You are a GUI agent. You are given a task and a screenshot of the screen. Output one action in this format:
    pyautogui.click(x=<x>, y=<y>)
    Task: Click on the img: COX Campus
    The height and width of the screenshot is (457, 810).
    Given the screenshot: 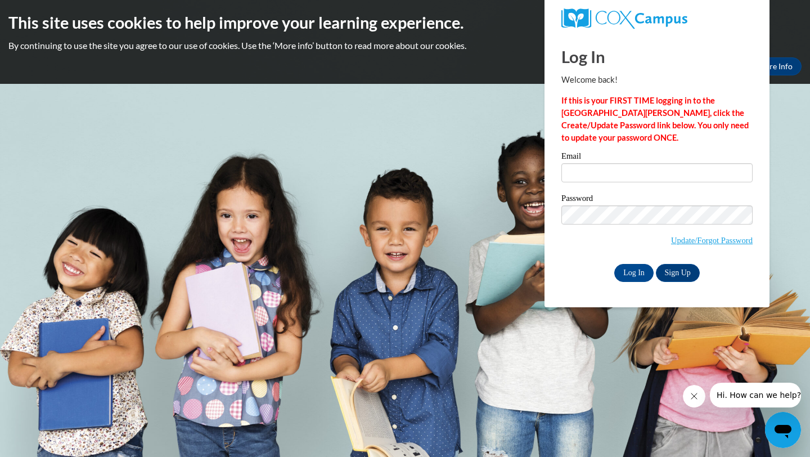 What is the action you would take?
    pyautogui.click(x=624, y=19)
    